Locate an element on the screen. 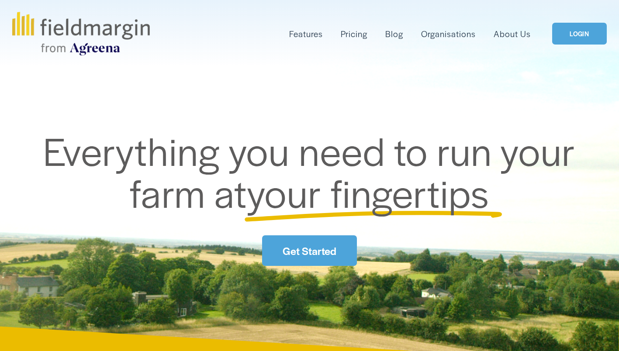 The height and width of the screenshot is (351, 619). a: Organisations is located at coordinates (448, 34).